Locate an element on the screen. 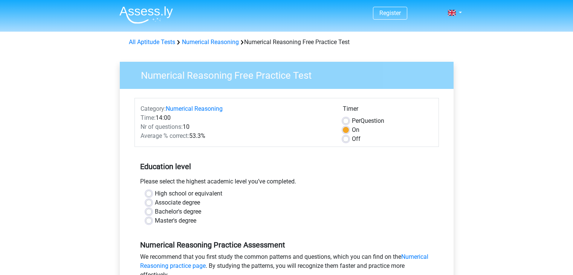 This screenshot has height=275, width=573. label: Bachelor's degree is located at coordinates (178, 212).